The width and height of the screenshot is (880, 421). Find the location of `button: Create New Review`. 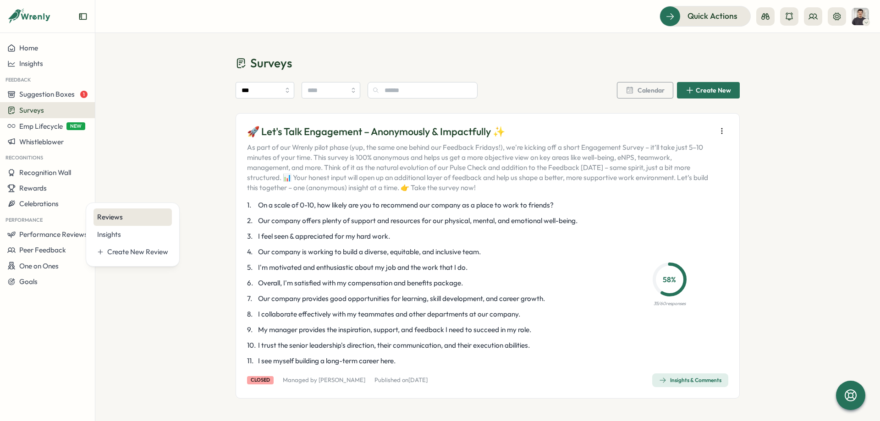

button: Create New Review is located at coordinates (132, 252).